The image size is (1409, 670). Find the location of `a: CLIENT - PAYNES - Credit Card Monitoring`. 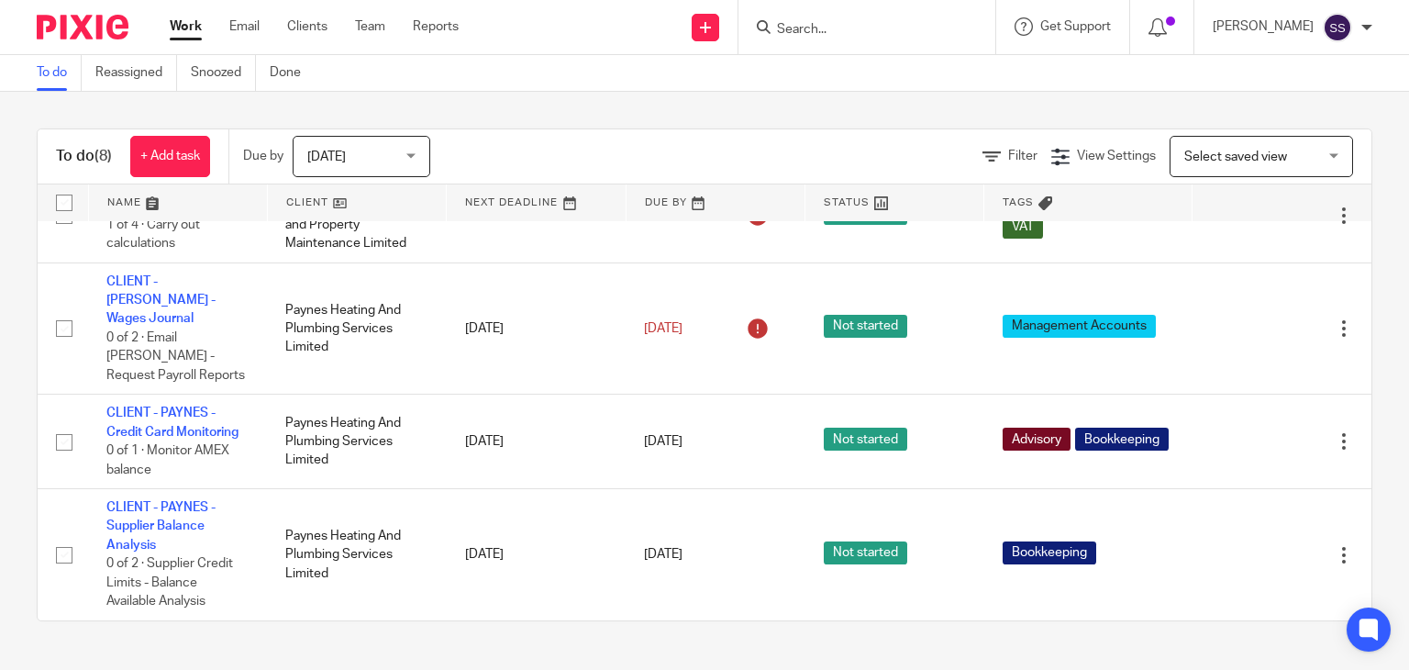

a: CLIENT - PAYNES - Credit Card Monitoring is located at coordinates (172, 422).